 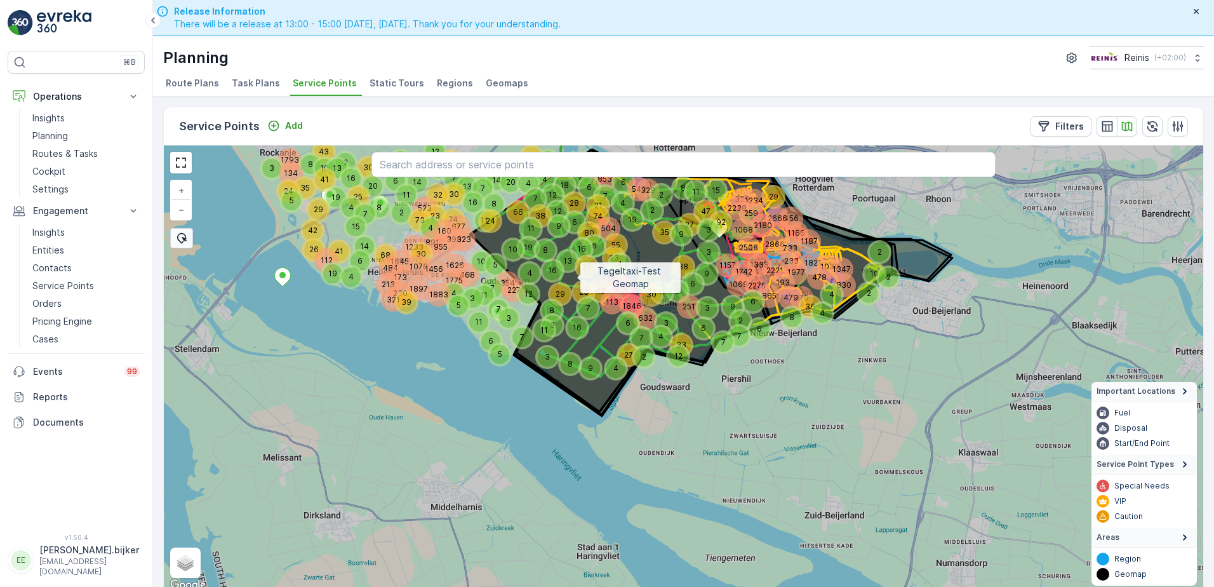 I want to click on div: 112, so click(x=326, y=260).